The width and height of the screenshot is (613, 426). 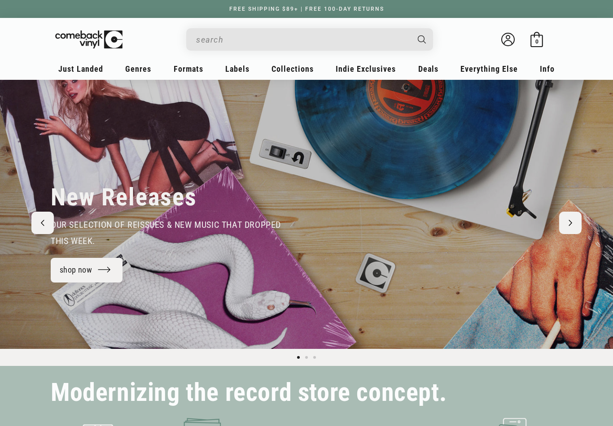 I want to click on button: Load slide 3 of 3, so click(x=314, y=358).